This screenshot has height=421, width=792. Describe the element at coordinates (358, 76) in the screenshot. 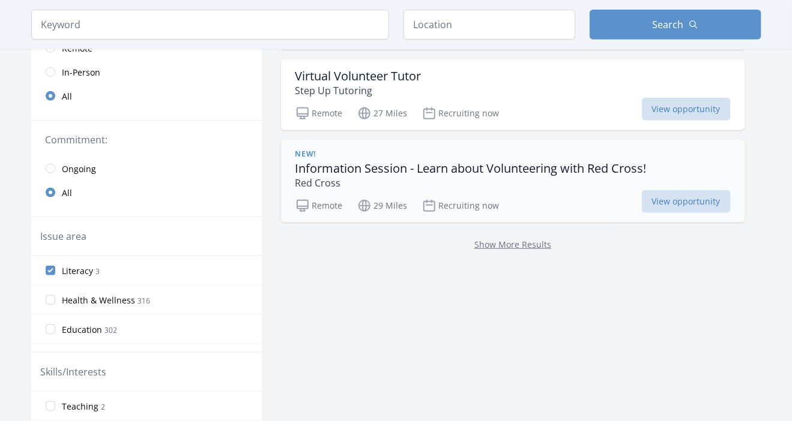

I see `h3: Virtual Volunteer Tutor` at that location.